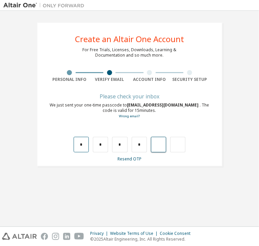 The image size is (259, 246). I want to click on div: Cookie Consent, so click(177, 234).